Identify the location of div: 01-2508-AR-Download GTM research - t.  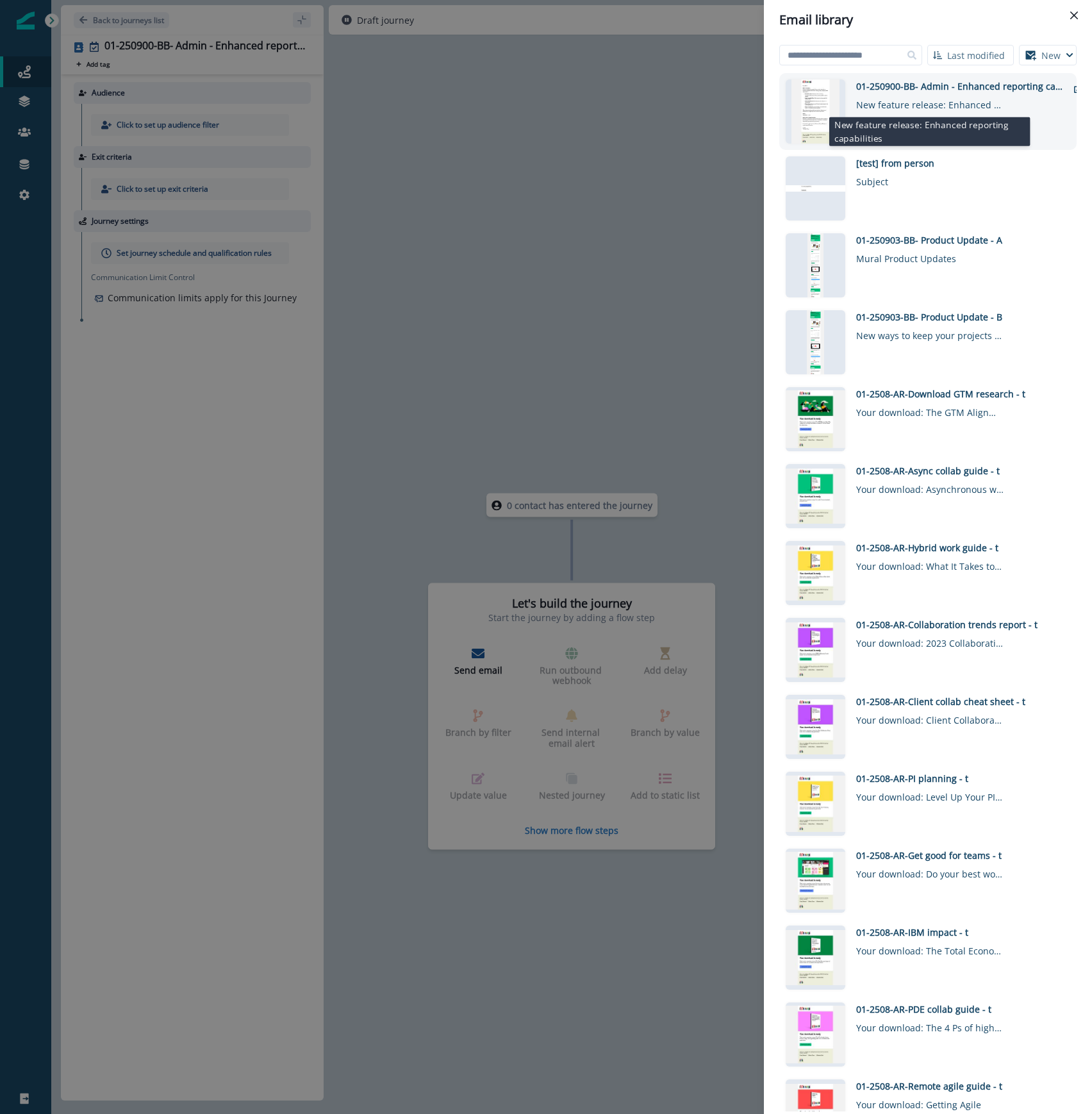
(961, 393).